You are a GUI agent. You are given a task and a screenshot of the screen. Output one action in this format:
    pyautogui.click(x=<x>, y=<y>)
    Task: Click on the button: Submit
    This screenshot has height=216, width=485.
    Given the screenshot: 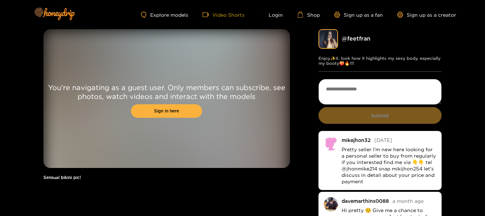 What is the action you would take?
    pyautogui.click(x=380, y=115)
    